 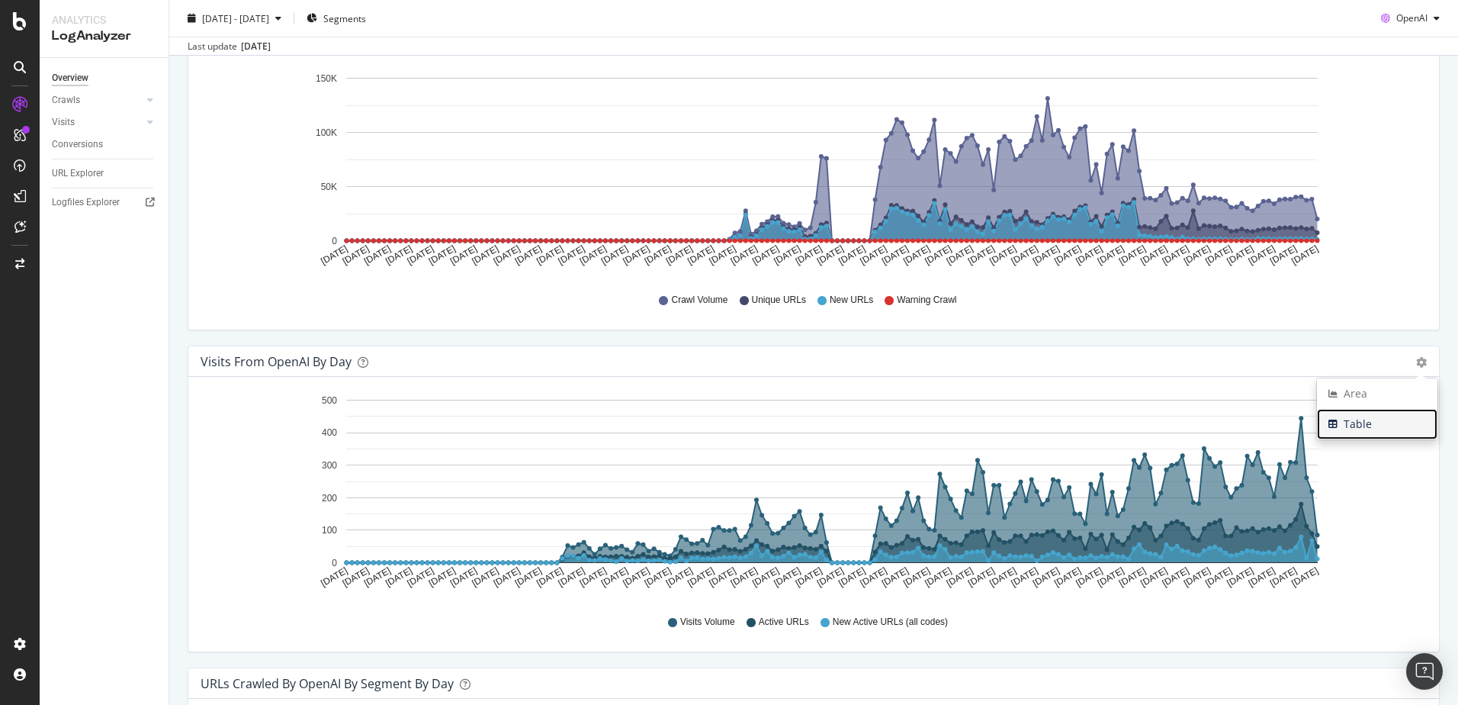 I want to click on a: Visits, so click(x=97, y=122).